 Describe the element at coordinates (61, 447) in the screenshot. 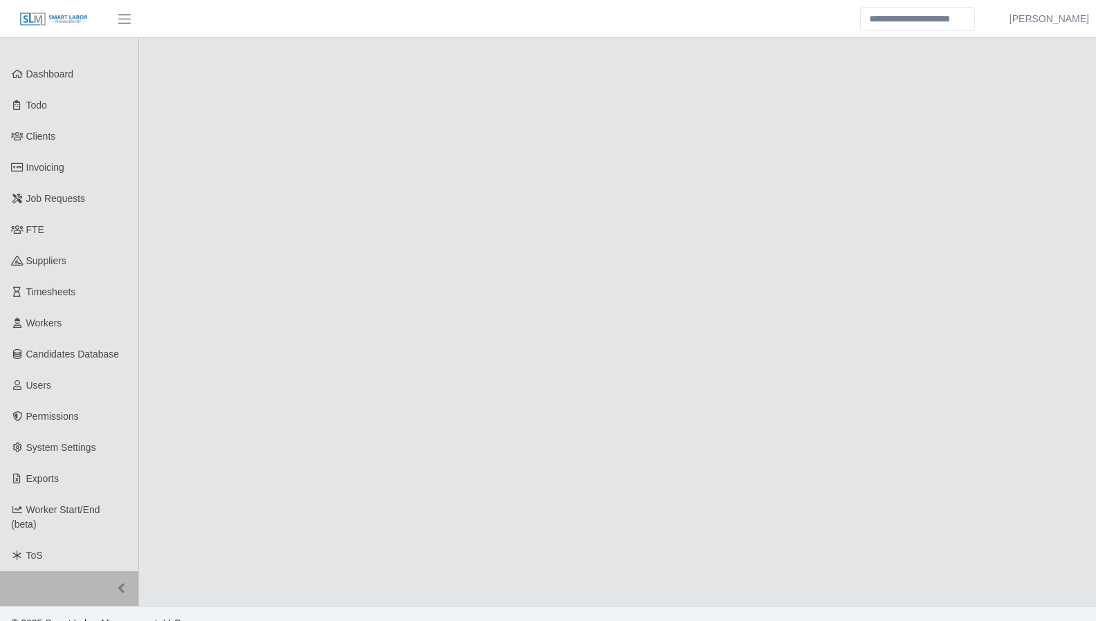

I see `span: System Settings` at that location.